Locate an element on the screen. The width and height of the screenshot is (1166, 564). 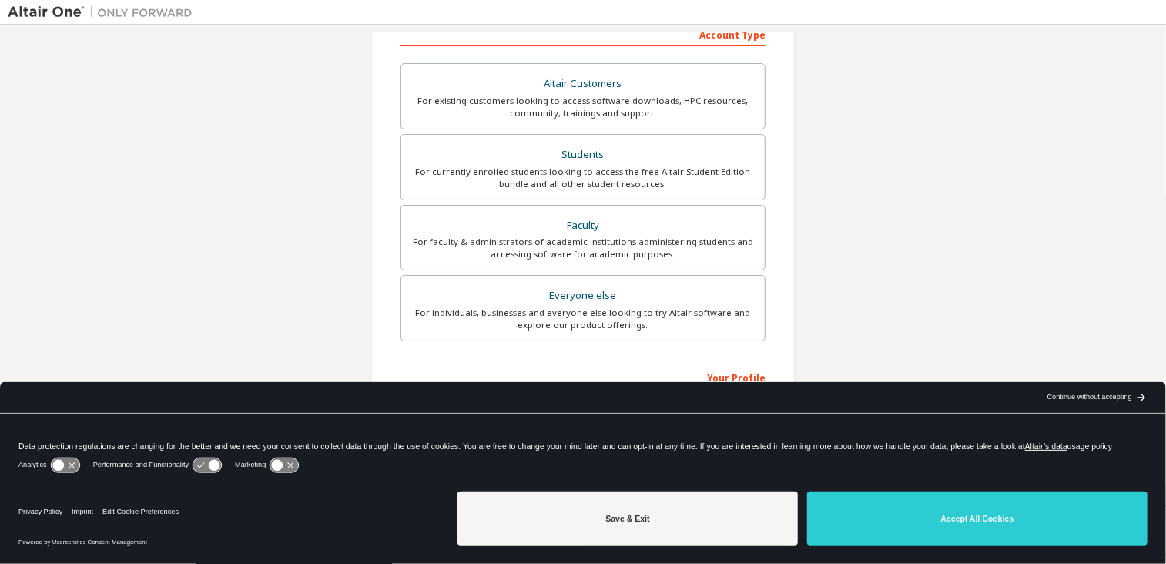
div: Students is located at coordinates (583, 155).